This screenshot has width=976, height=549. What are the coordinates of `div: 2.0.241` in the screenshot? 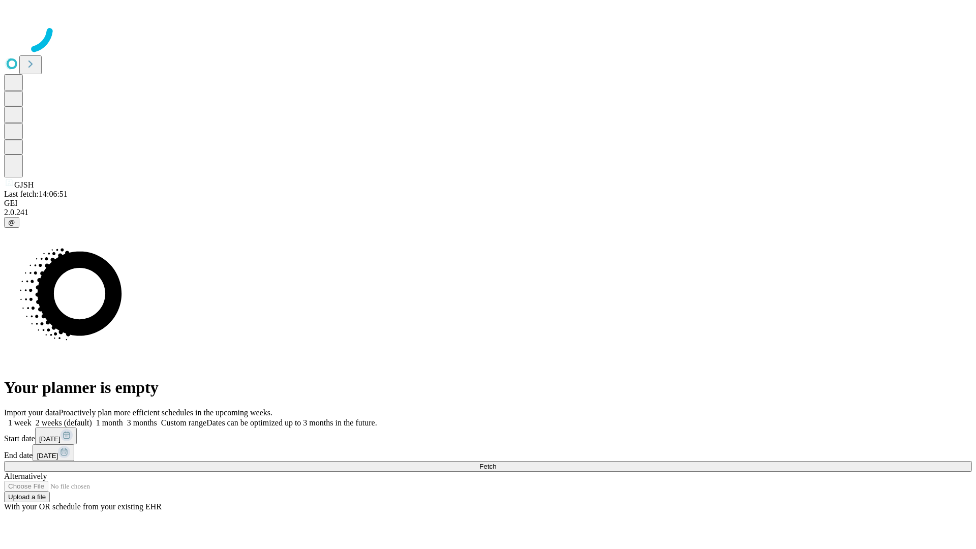 It's located at (488, 212).